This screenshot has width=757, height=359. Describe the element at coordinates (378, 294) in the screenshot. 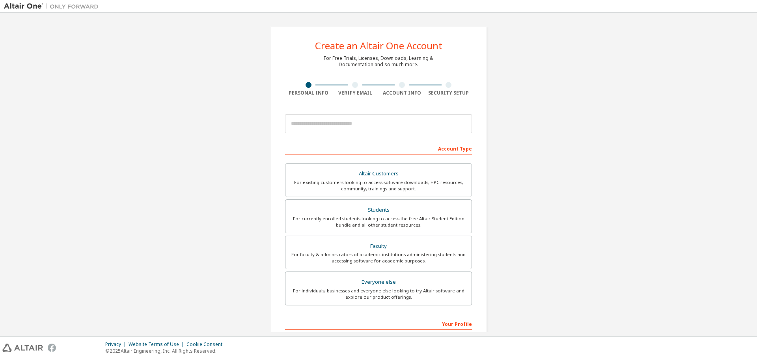

I see `div: For individuals, businesses and everyone else looking to try Altair software and explore our prod...` at that location.